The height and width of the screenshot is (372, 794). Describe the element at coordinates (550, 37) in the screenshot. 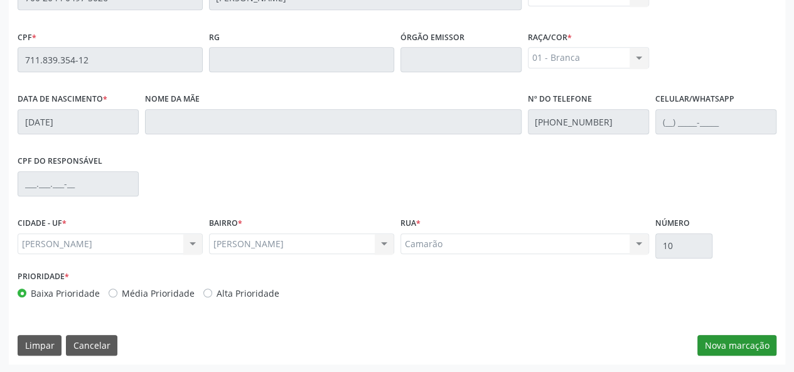

I see `label: Raça/cor` at that location.